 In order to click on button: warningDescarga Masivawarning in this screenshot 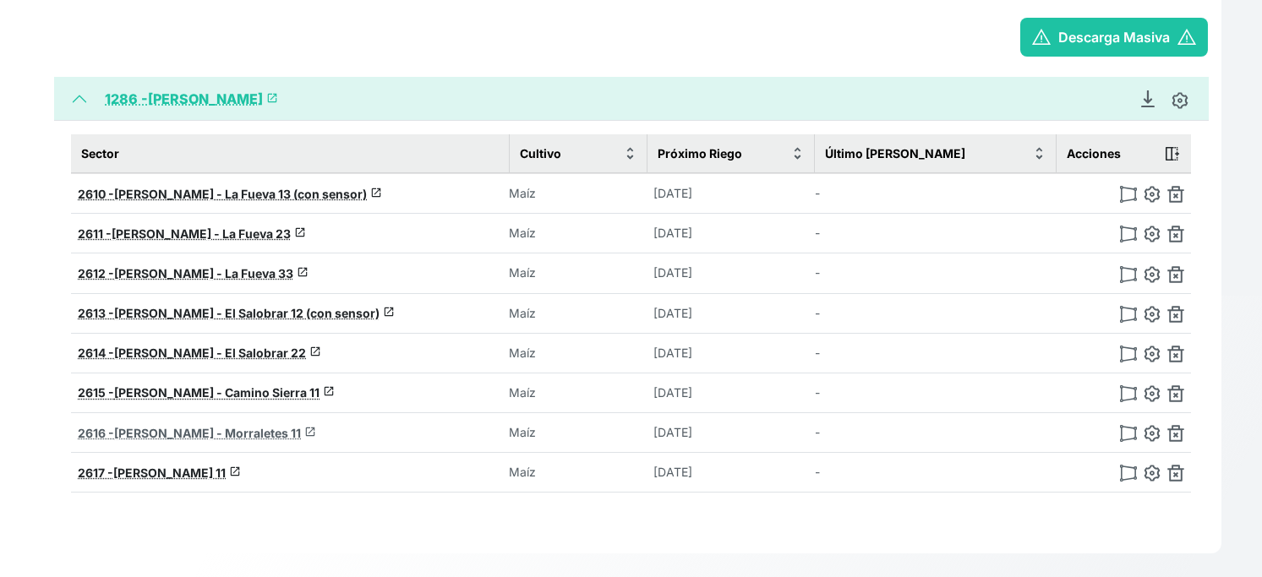, I will do `click(1114, 37)`.